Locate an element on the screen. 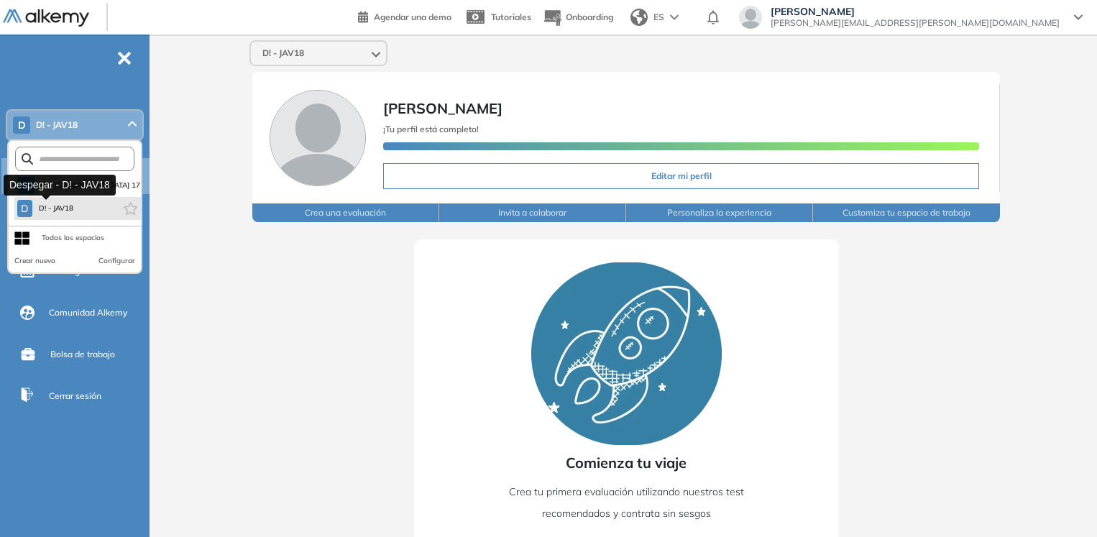  button: Invita a colaborar is located at coordinates (533, 213).